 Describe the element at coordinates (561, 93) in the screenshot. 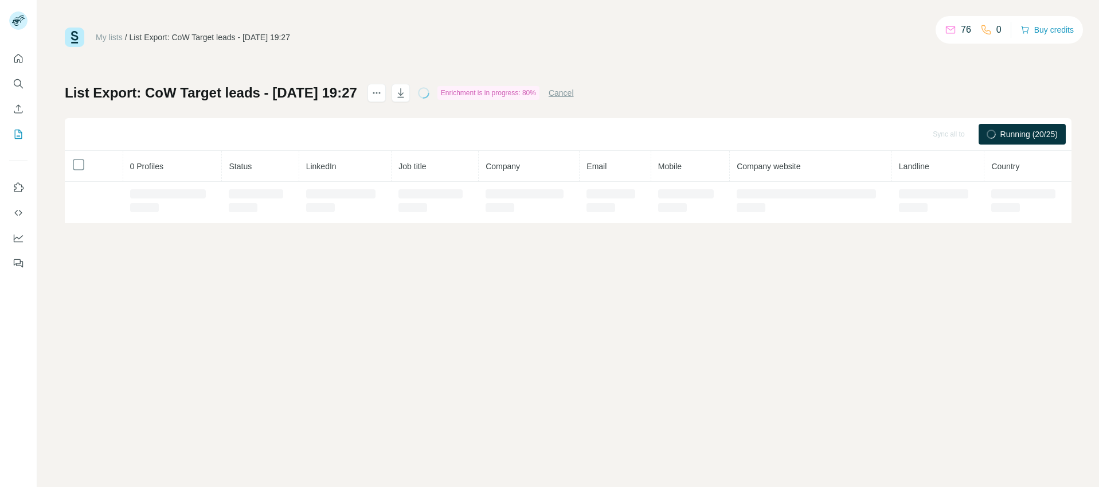

I see `button: Cancel` at that location.